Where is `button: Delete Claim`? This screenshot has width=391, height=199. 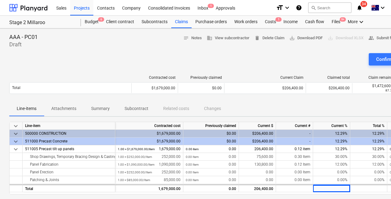 button: Delete Claim is located at coordinates (269, 38).